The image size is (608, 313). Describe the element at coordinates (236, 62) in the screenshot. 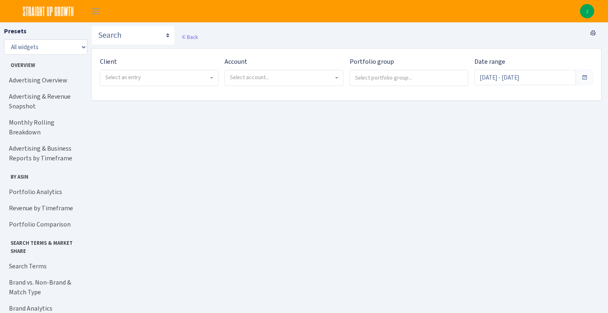

I see `label: Account` at that location.